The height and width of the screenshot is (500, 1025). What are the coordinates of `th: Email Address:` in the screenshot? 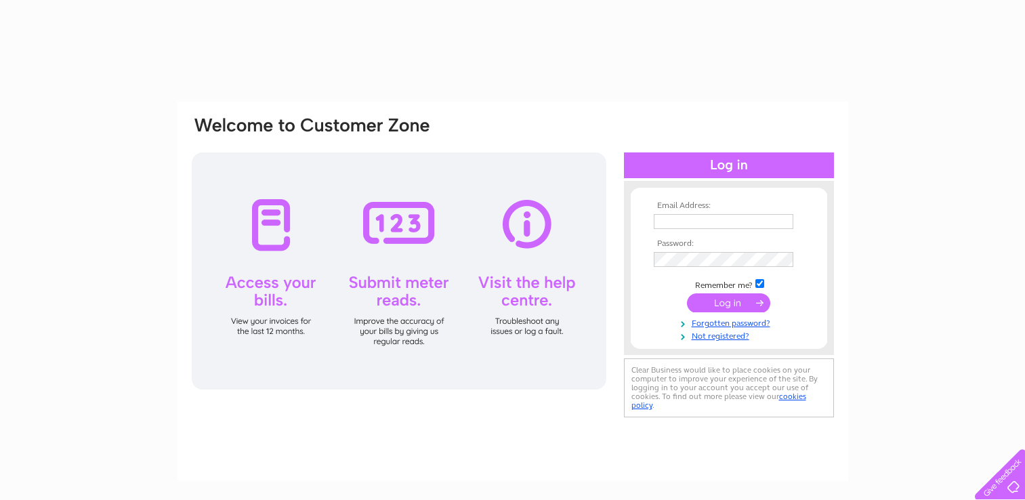 It's located at (729, 206).